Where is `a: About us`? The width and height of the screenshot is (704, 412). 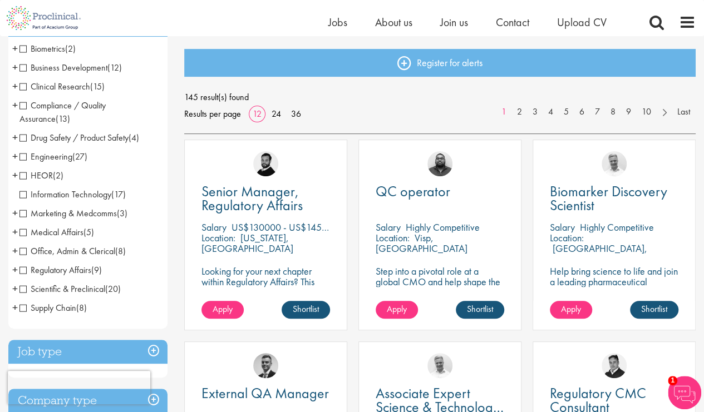
a: About us is located at coordinates (393, 22).